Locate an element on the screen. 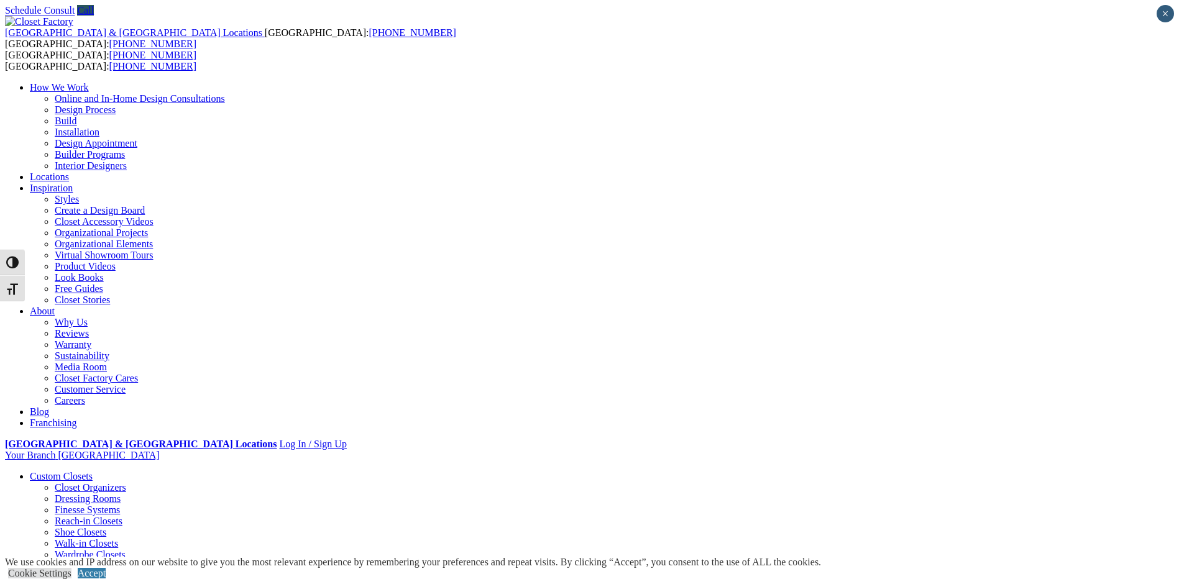 The height and width of the screenshot is (579, 1179). a: Product Videos is located at coordinates (85, 266).